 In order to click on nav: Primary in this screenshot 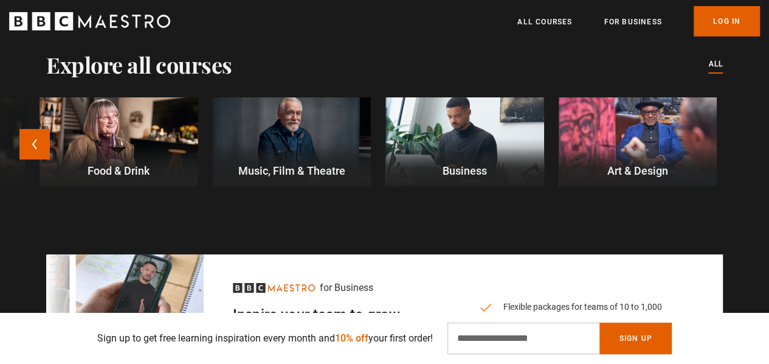, I will do `click(639, 21)`.